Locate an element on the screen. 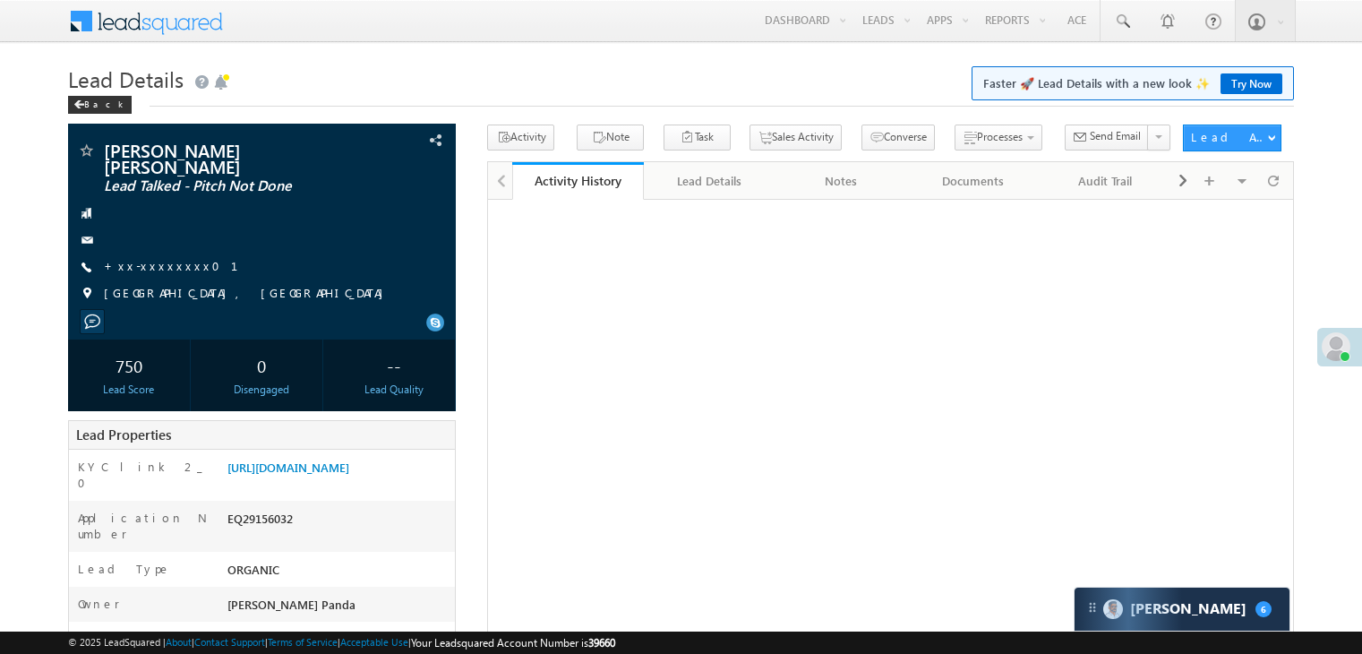 The height and width of the screenshot is (654, 1362). div: EQ29156032 is located at coordinates (338, 522).